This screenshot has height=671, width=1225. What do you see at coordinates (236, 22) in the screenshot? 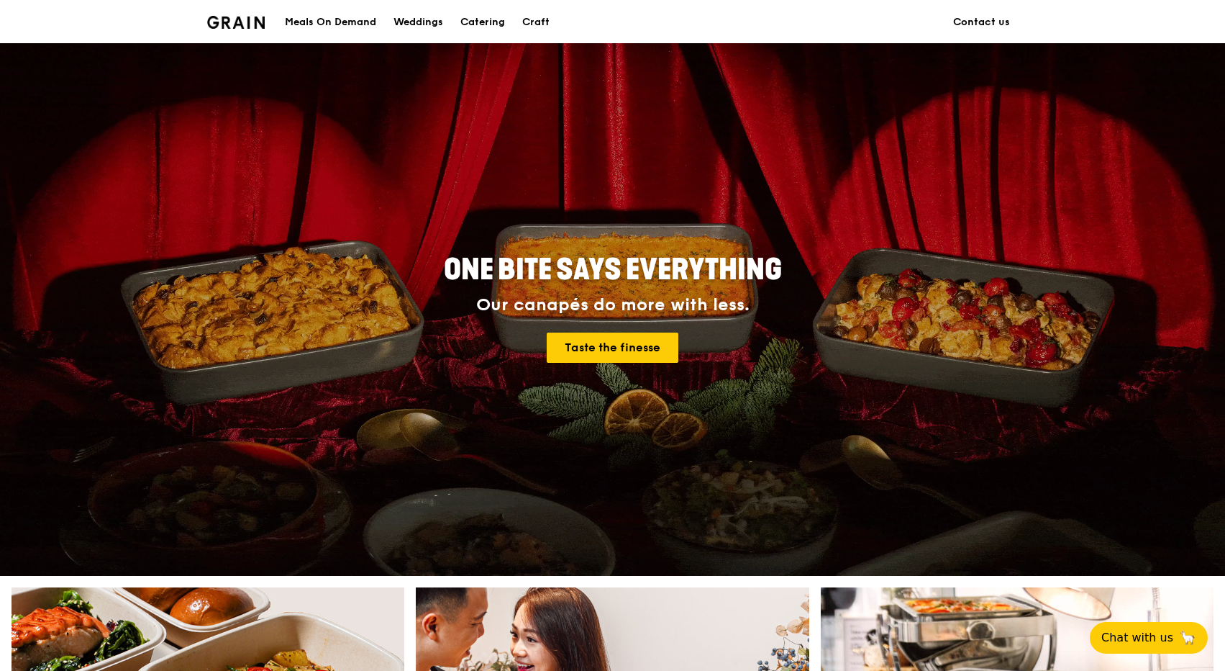
I see `img: Grain` at bounding box center [236, 22].